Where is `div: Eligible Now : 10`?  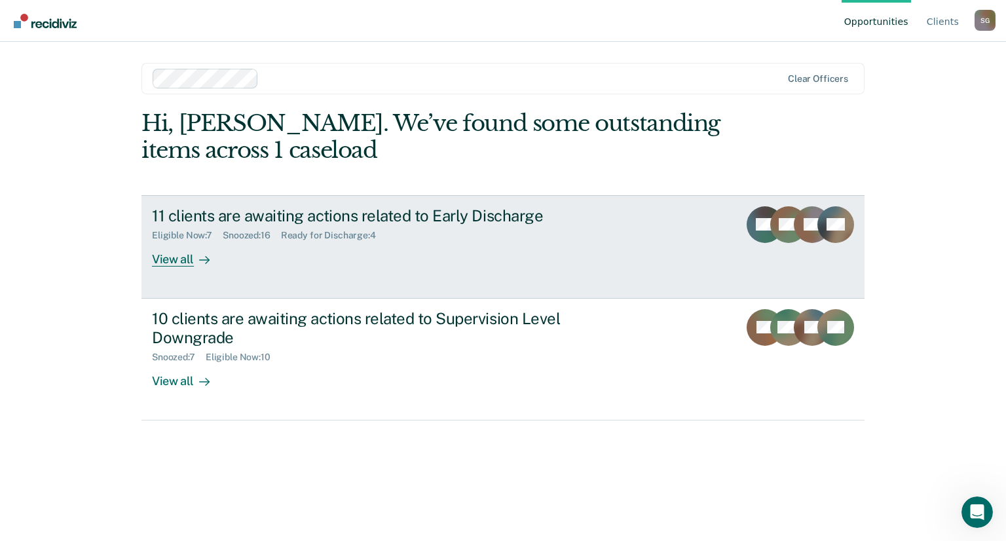
div: Eligible Now : 10 is located at coordinates (243, 357).